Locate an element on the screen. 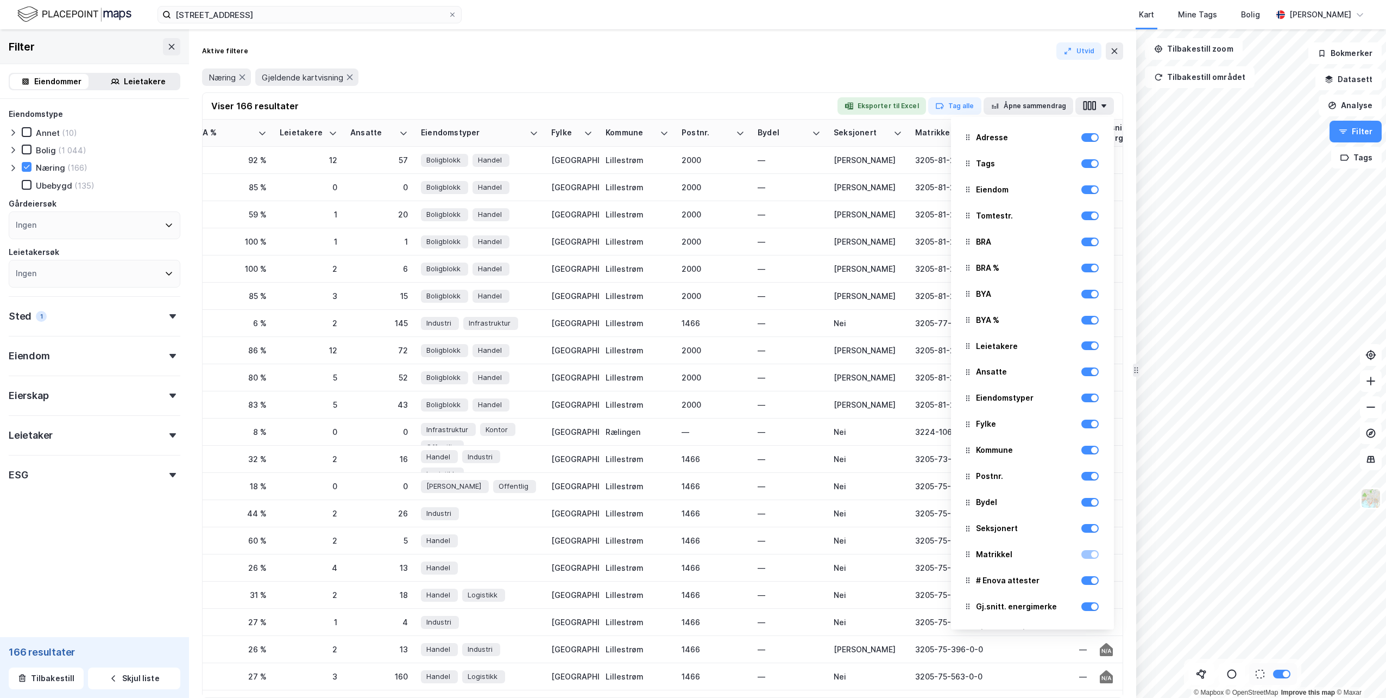 The height and width of the screenshot is (698, 1386). div: Ingen is located at coordinates (26, 225).